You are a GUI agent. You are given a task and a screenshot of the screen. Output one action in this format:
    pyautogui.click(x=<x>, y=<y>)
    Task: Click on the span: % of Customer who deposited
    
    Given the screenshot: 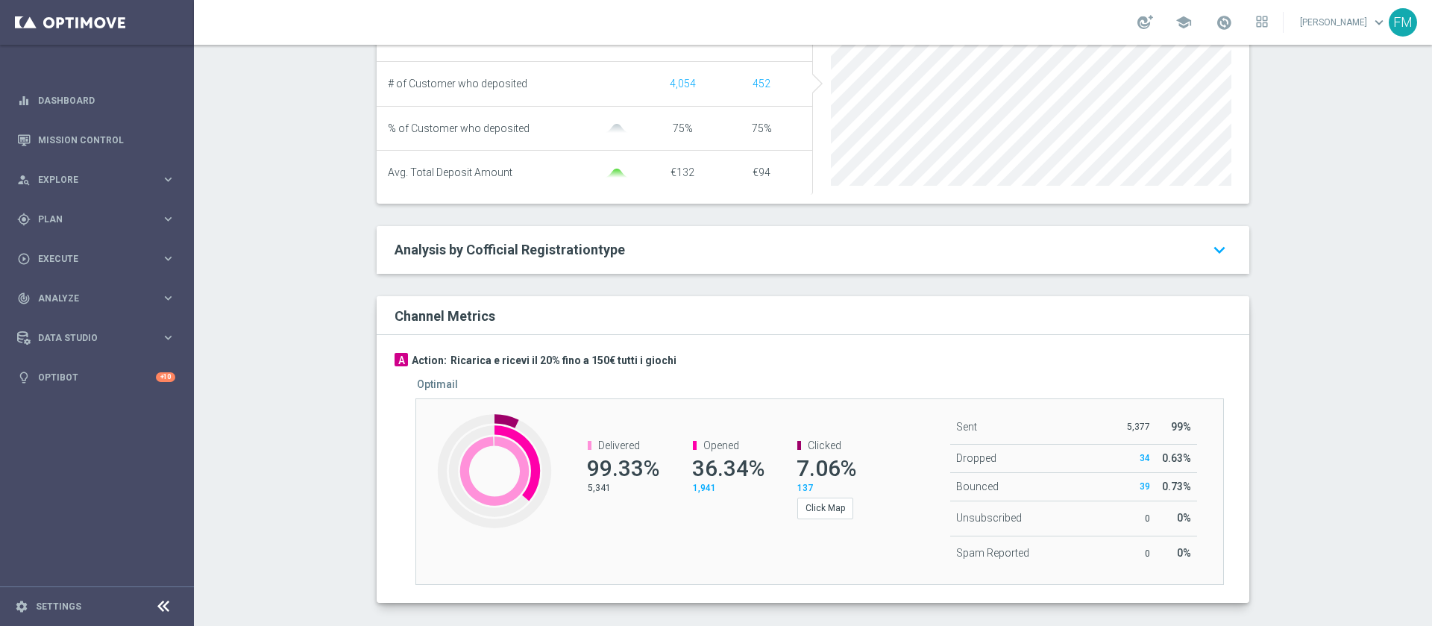 What is the action you would take?
    pyautogui.click(x=459, y=128)
    